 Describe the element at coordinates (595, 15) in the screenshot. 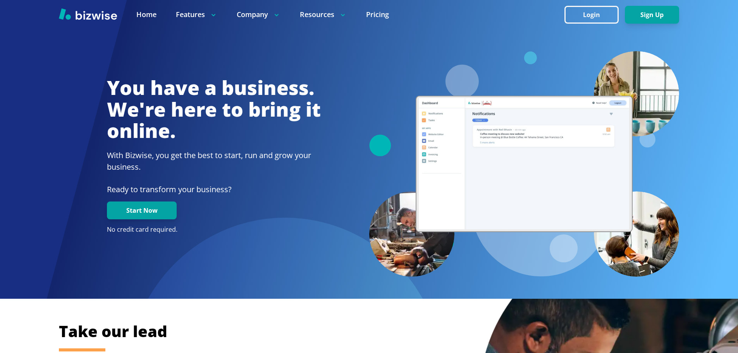

I see `a: Login` at that location.